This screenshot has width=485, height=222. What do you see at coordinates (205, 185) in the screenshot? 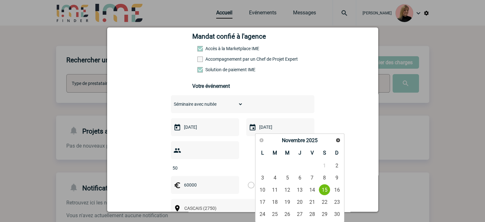
I see `input: Budget HT` at bounding box center [205, 185].